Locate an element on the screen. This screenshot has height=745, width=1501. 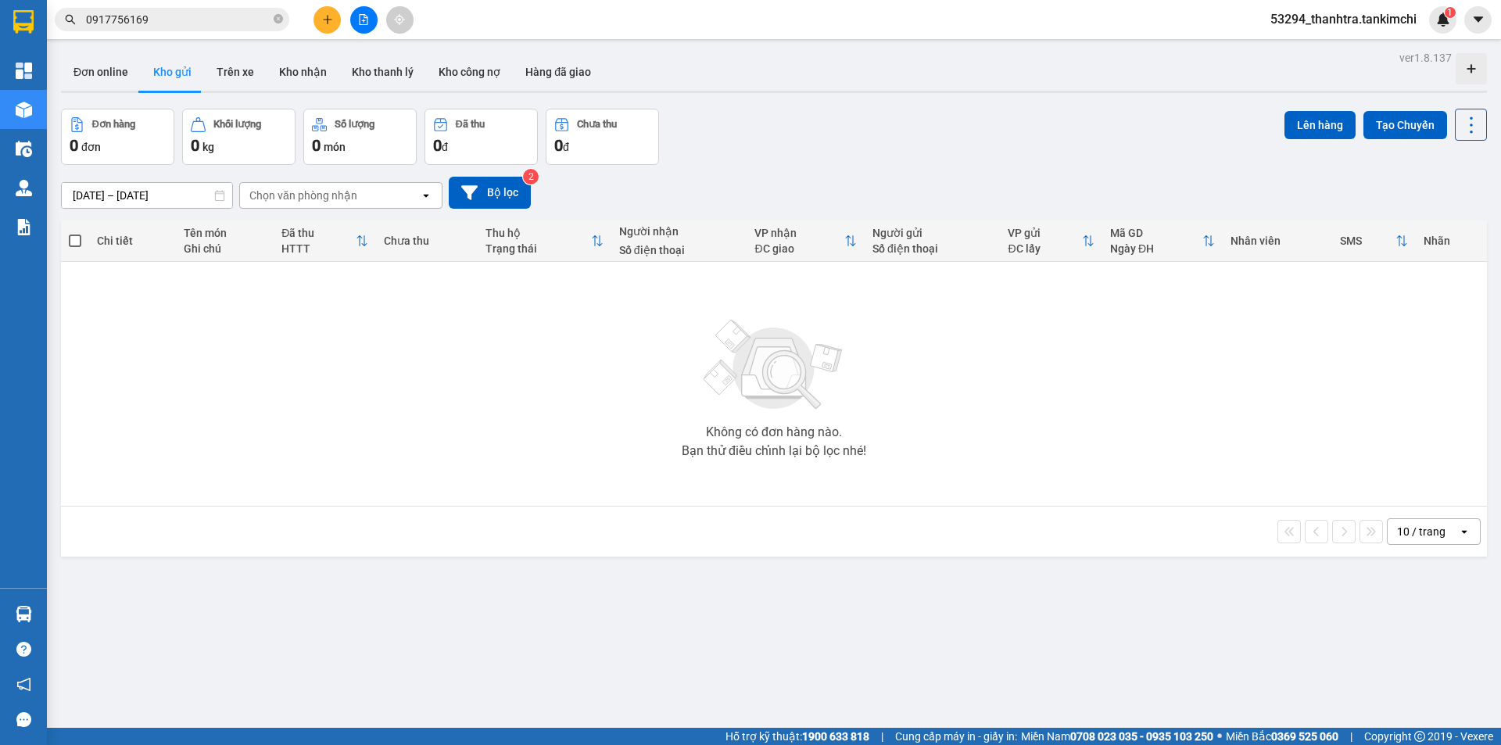
span: Cung cấp máy in - giấy in: is located at coordinates (956, 736).